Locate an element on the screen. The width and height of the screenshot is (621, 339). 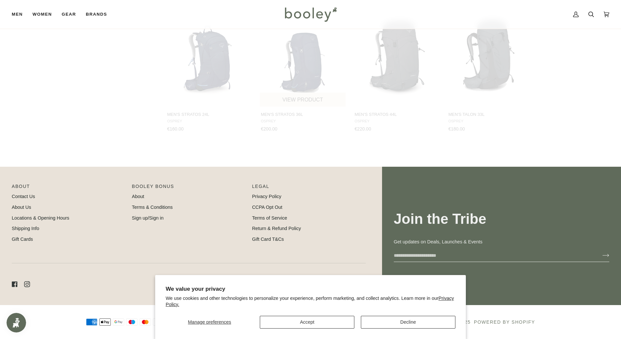
button: Manage preferences is located at coordinates (209, 322).